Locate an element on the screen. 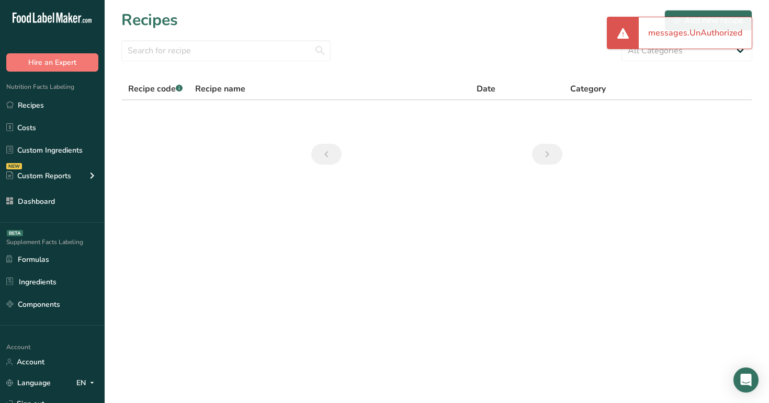 The height and width of the screenshot is (403, 769). span: Category is located at coordinates (588, 89).